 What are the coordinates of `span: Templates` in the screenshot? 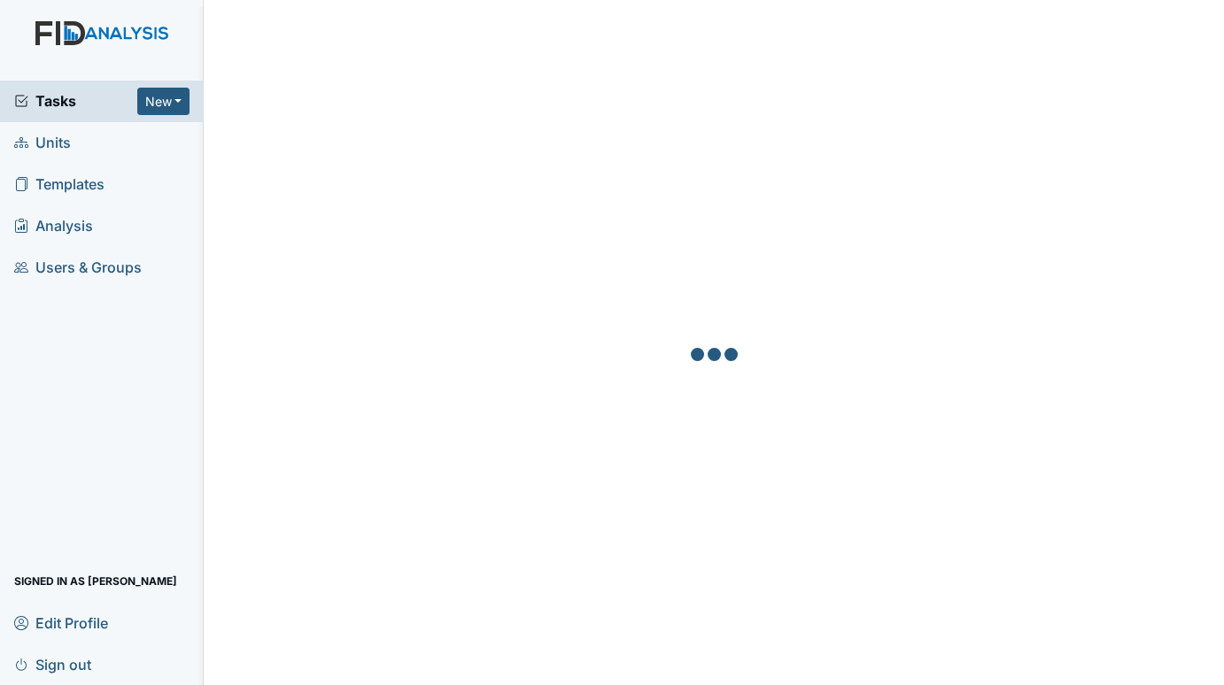 It's located at (59, 184).